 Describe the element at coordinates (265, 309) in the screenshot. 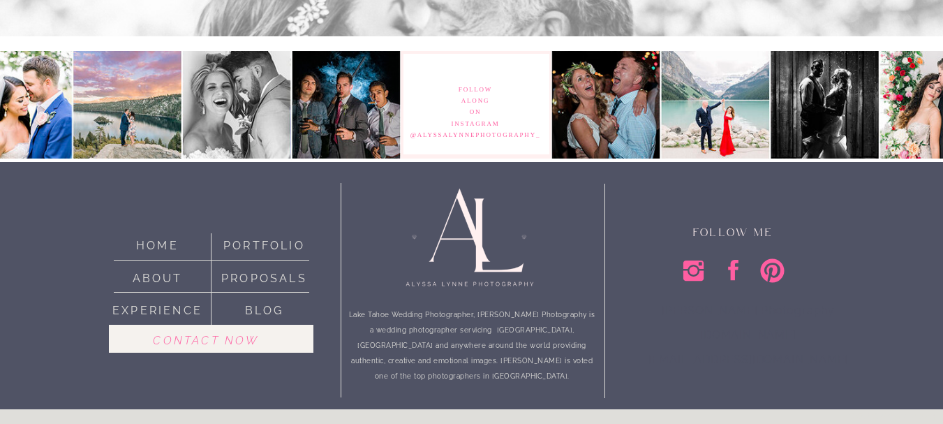

I see `a: blog` at that location.